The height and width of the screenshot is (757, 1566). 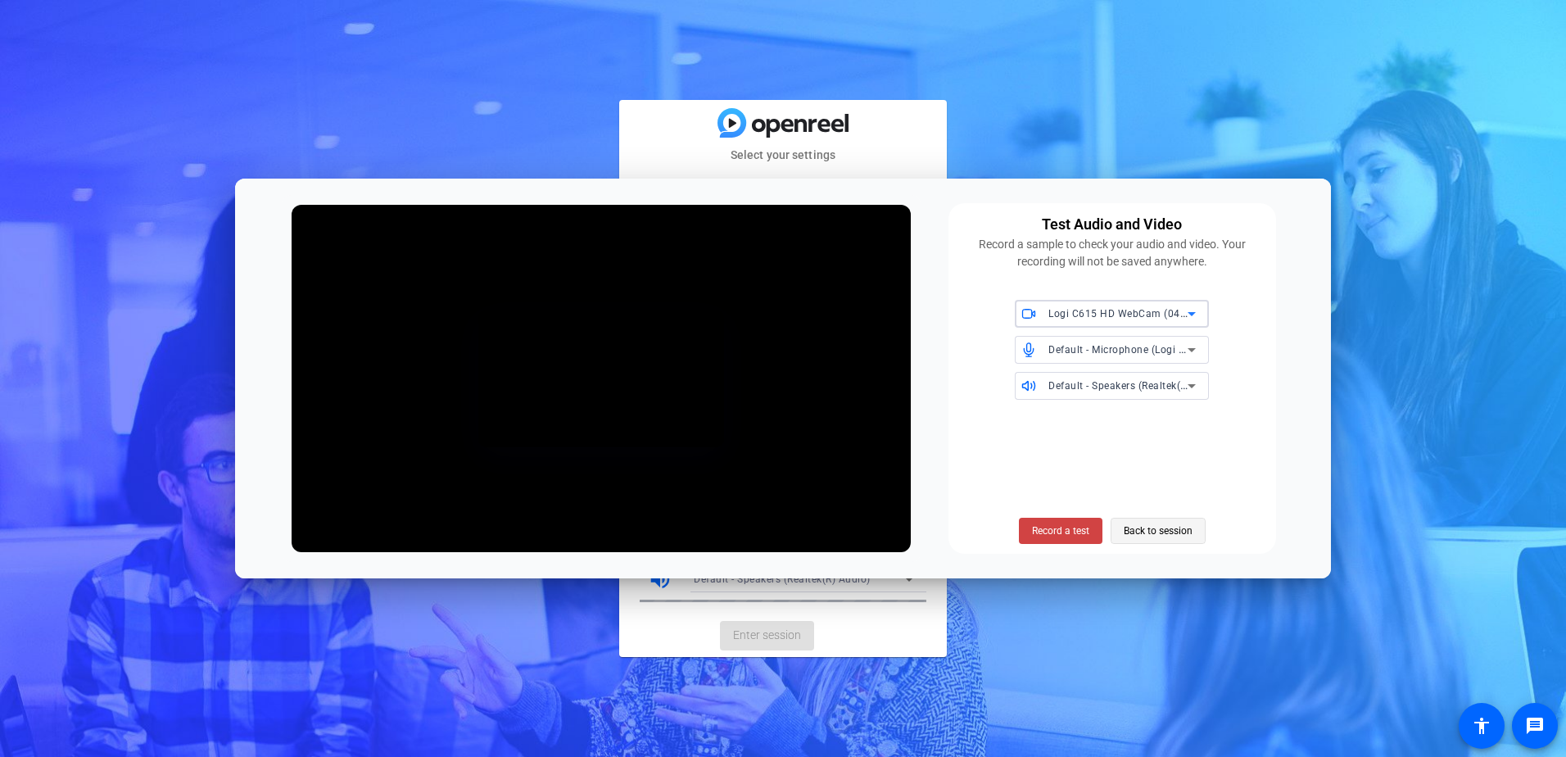 I want to click on span: Back to session, so click(x=1158, y=531).